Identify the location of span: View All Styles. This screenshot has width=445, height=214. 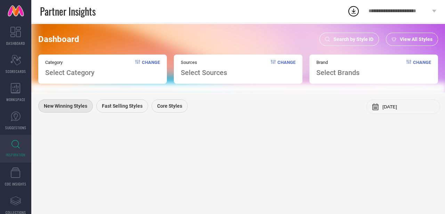
(417, 39).